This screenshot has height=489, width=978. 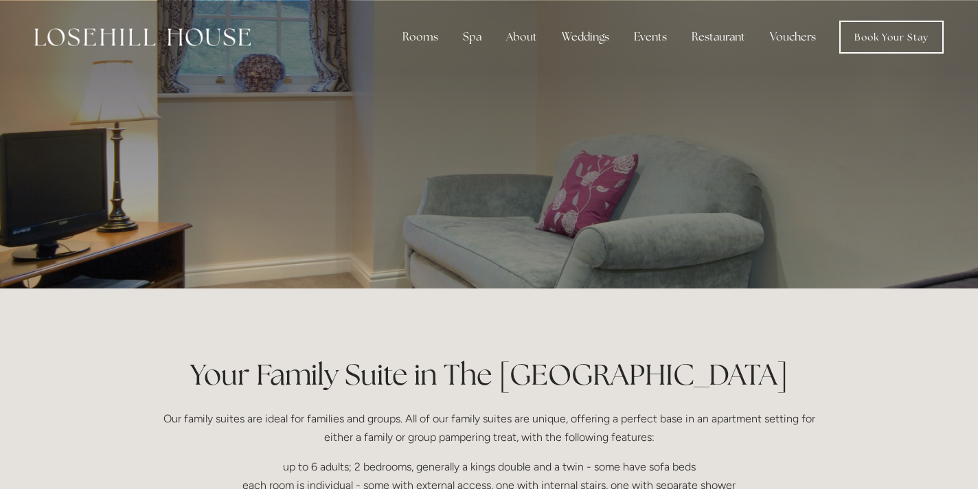 I want to click on div: About, so click(x=522, y=37).